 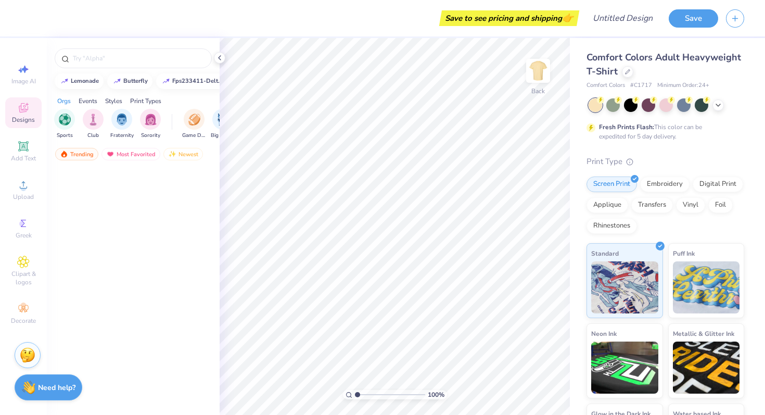 What do you see at coordinates (194, 124) in the screenshot?
I see `div: filter for Game Day` at bounding box center [194, 124].